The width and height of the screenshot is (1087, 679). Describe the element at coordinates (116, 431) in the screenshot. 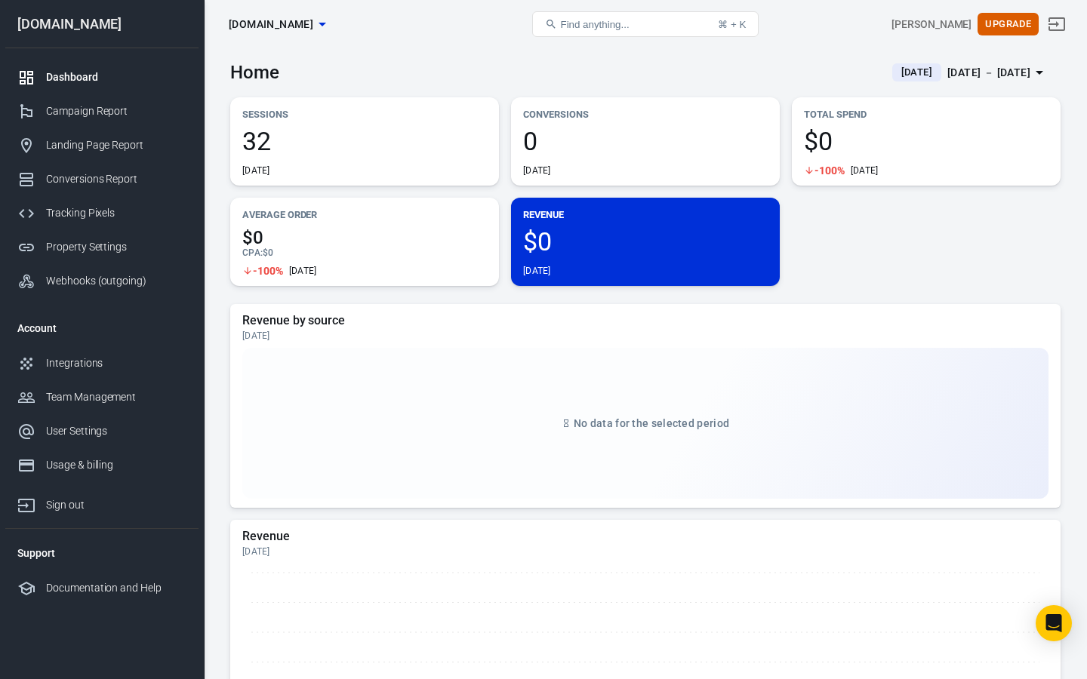

I see `div: User Settings` at that location.